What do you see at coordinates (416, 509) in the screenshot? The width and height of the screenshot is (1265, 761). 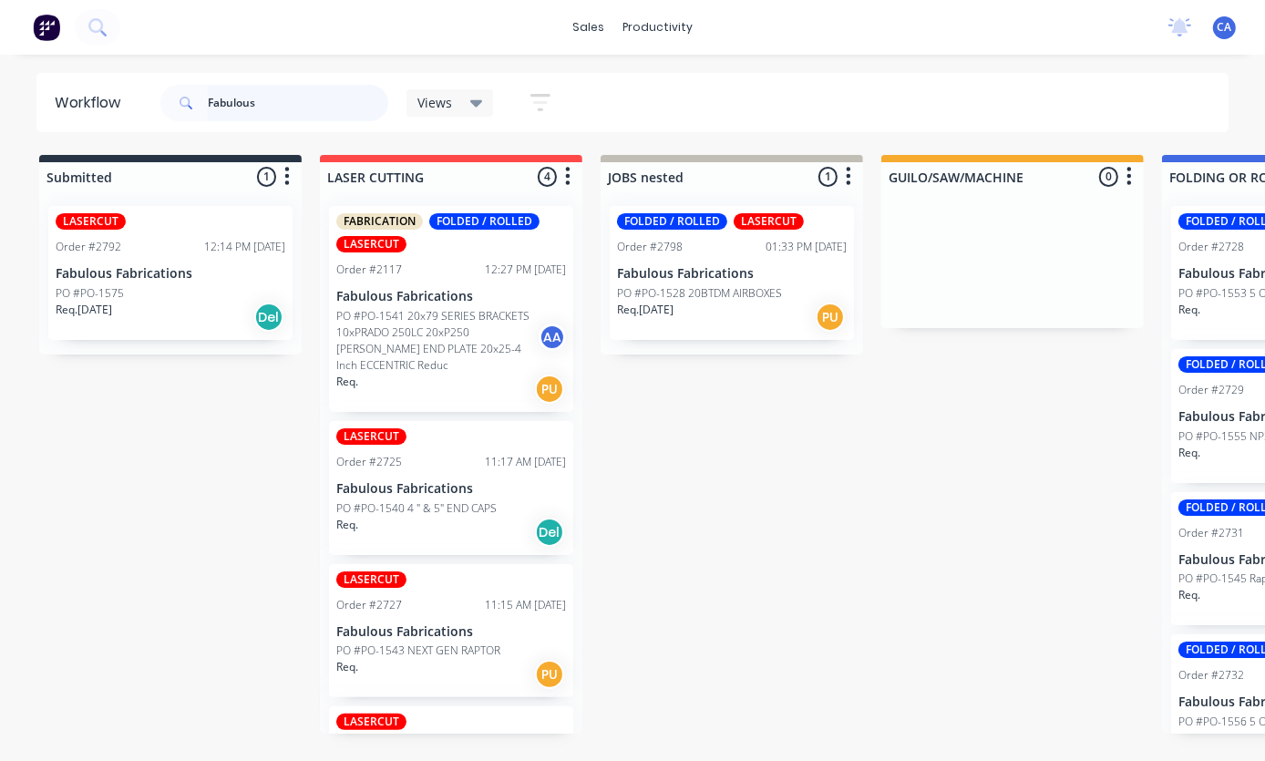 I see `p: PO #PO-1540 4 " & 5" END CAPS` at bounding box center [416, 509].